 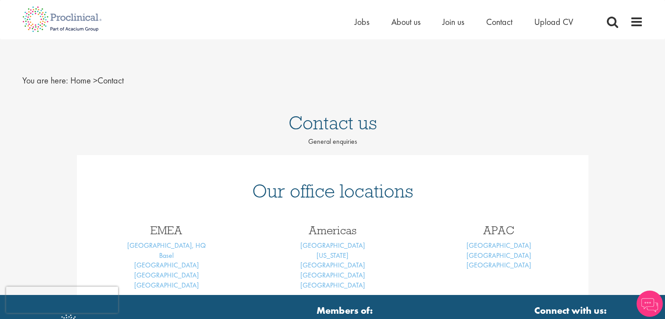 I want to click on a: About us, so click(x=406, y=22).